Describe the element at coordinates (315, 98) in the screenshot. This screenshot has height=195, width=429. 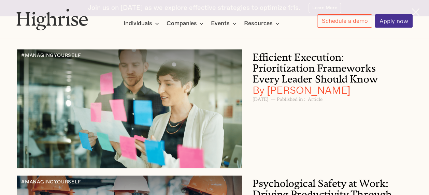
I see `h6: Article` at that location.